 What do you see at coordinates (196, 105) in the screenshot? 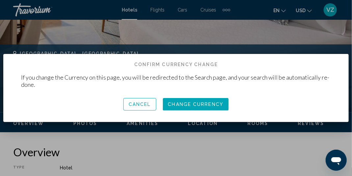
I see `span: Change Currency` at bounding box center [196, 105].